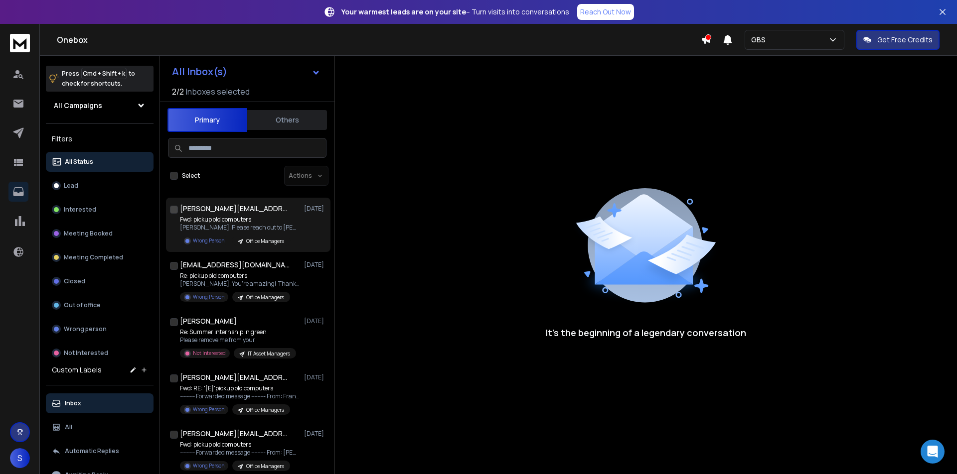 The height and width of the screenshot is (474, 957). What do you see at coordinates (20, 43) in the screenshot?
I see `img: logo` at bounding box center [20, 43].